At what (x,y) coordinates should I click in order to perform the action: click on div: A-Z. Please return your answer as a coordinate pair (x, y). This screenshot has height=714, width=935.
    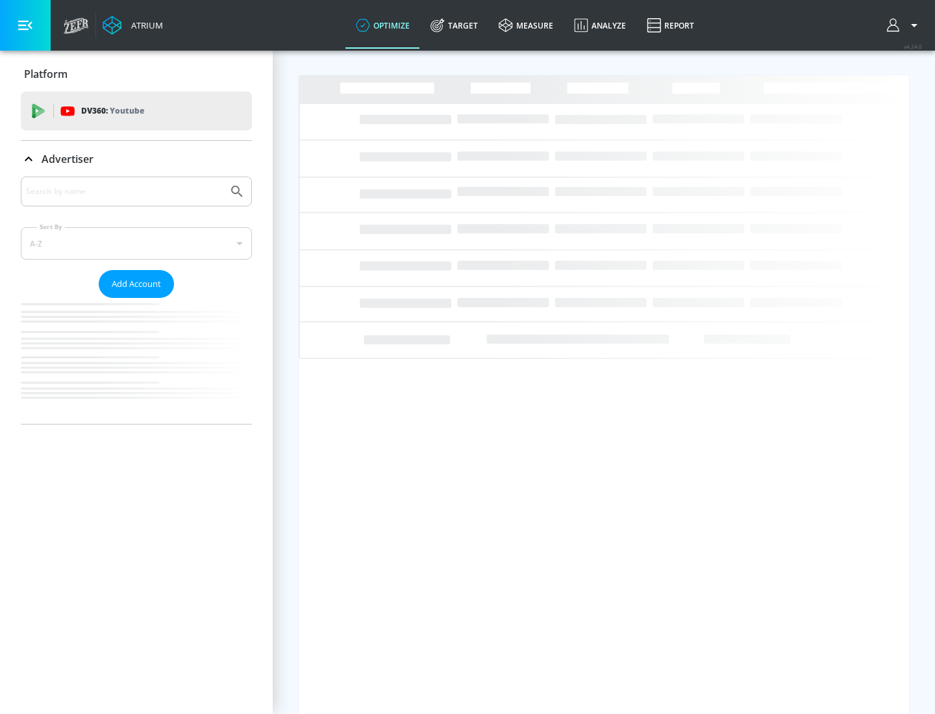
    Looking at the image, I should click on (136, 243).